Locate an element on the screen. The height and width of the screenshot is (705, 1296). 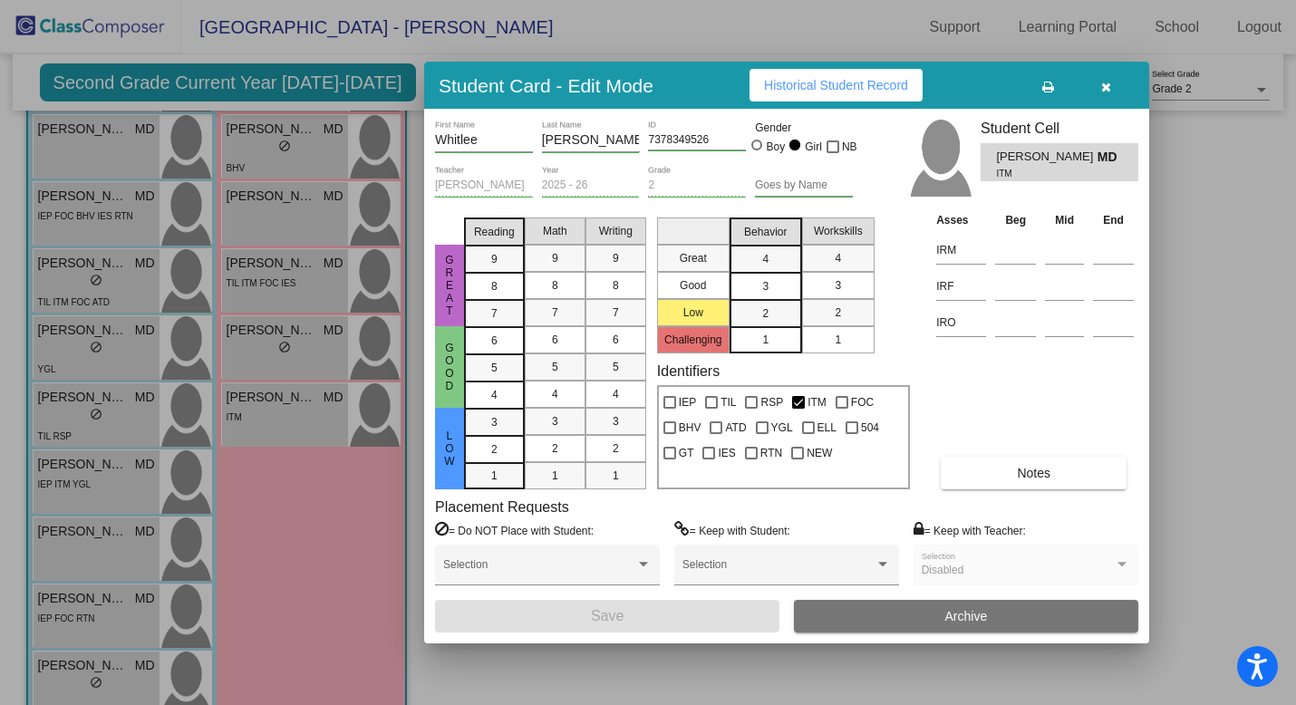
span: Low is located at coordinates (449, 449).